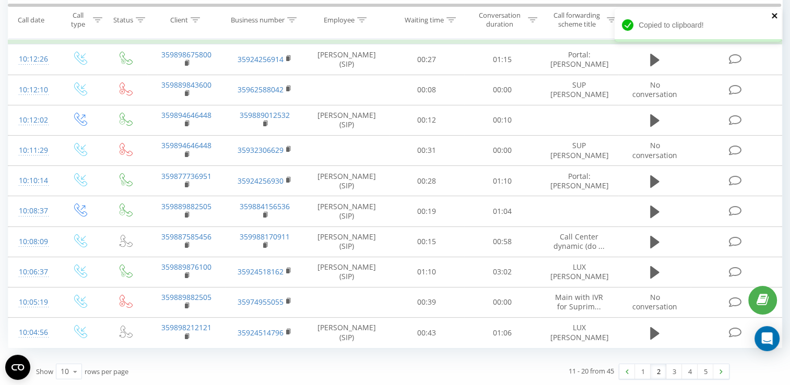  I want to click on a: 35962588042, so click(260, 89).